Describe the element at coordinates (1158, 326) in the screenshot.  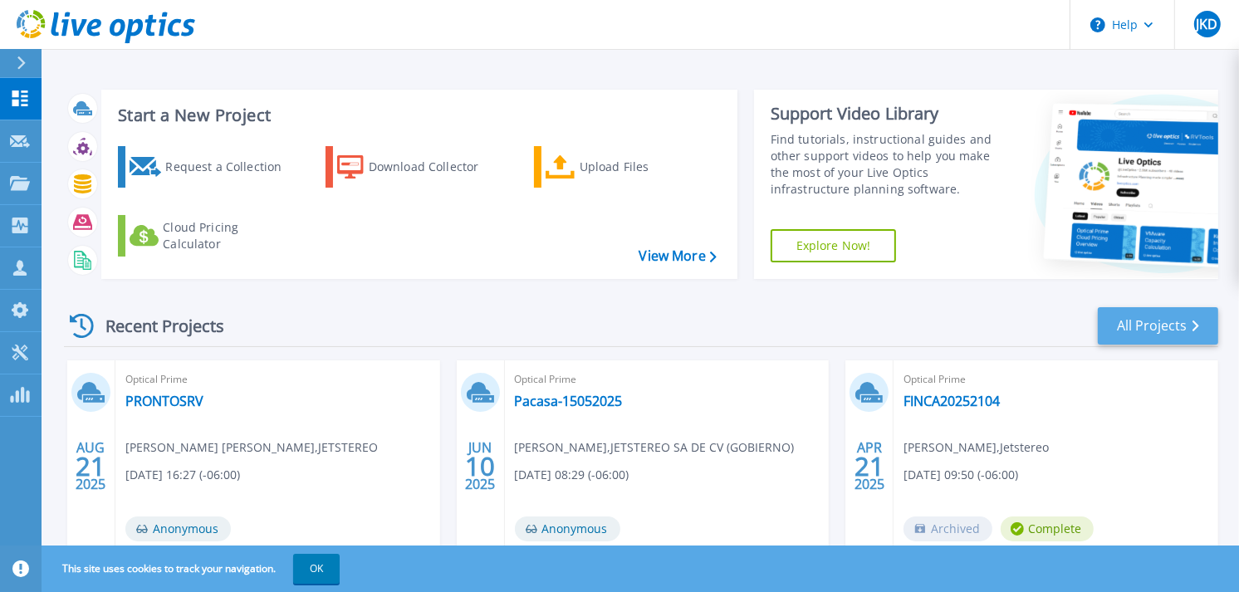
I see `a: All Projects` at that location.